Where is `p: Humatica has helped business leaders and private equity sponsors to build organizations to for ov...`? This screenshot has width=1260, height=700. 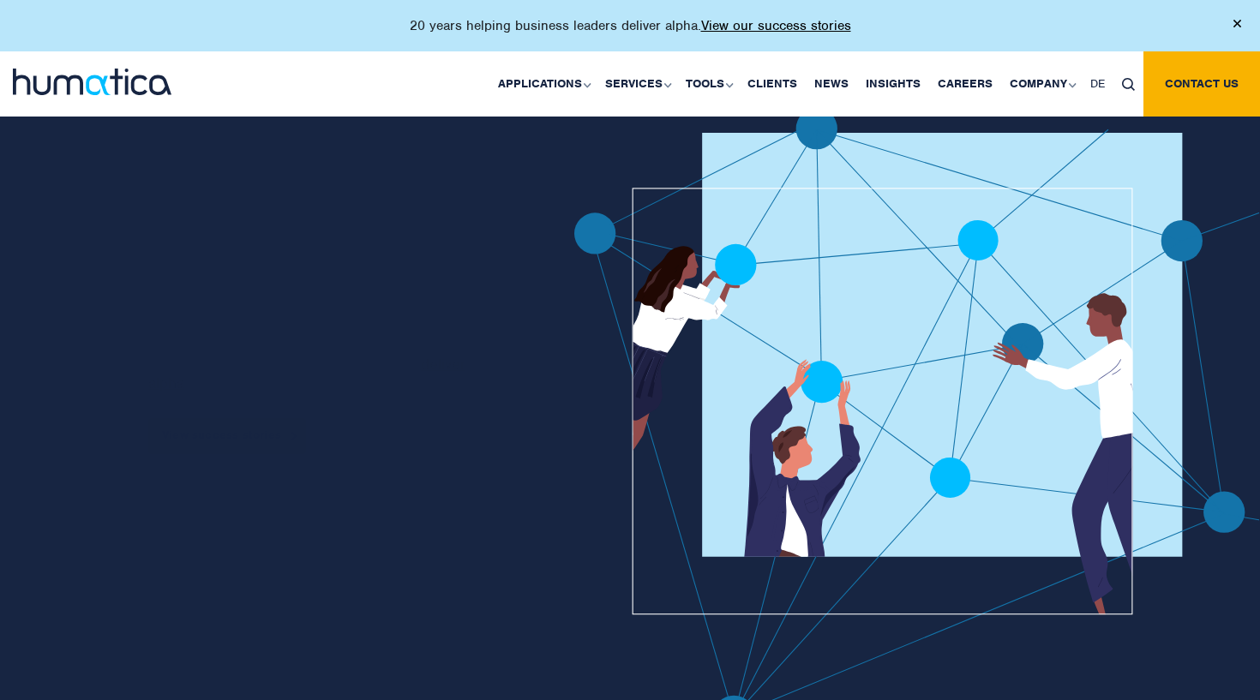 p: Humatica has helped business leaders and private equity sponsors to build organizations to for ov... is located at coordinates (333, 364).